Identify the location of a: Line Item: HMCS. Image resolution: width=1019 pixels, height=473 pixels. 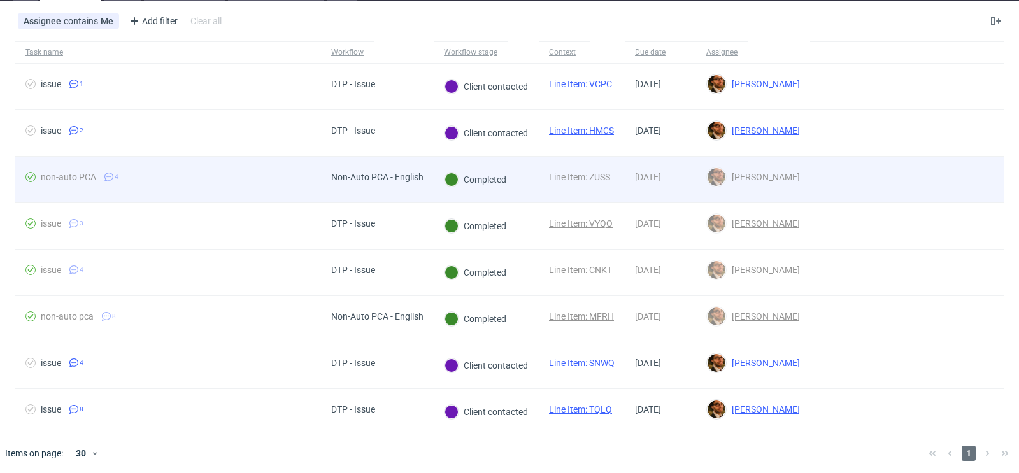
(581, 131).